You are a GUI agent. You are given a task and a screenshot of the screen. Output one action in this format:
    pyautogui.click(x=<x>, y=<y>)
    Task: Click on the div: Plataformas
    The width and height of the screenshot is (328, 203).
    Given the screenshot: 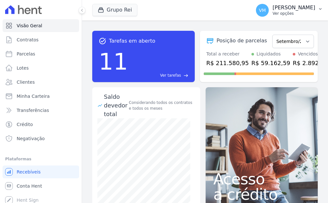 What is the action you would take?
    pyautogui.click(x=41, y=159)
    